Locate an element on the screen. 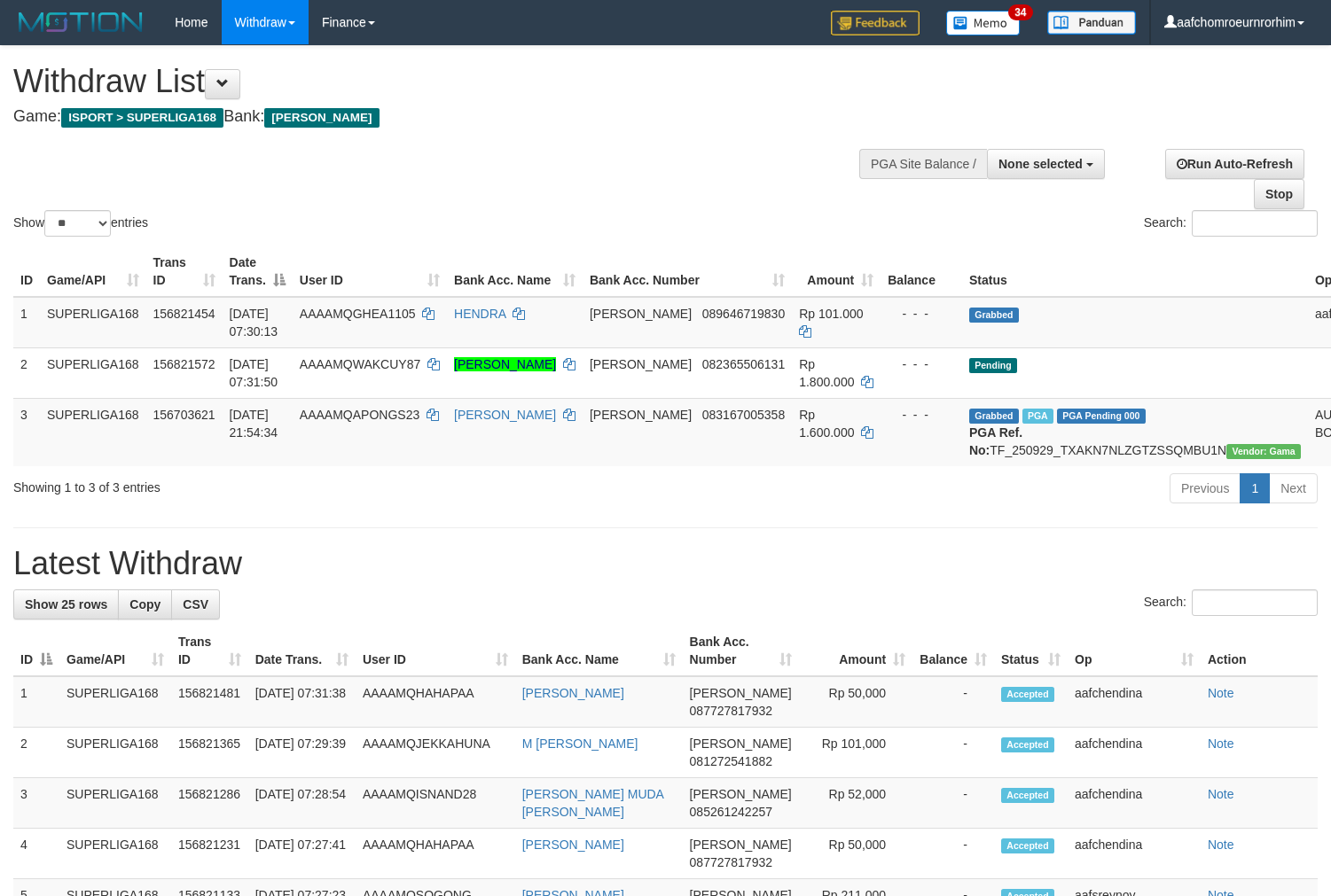  th: Action is located at coordinates (1258, 650).